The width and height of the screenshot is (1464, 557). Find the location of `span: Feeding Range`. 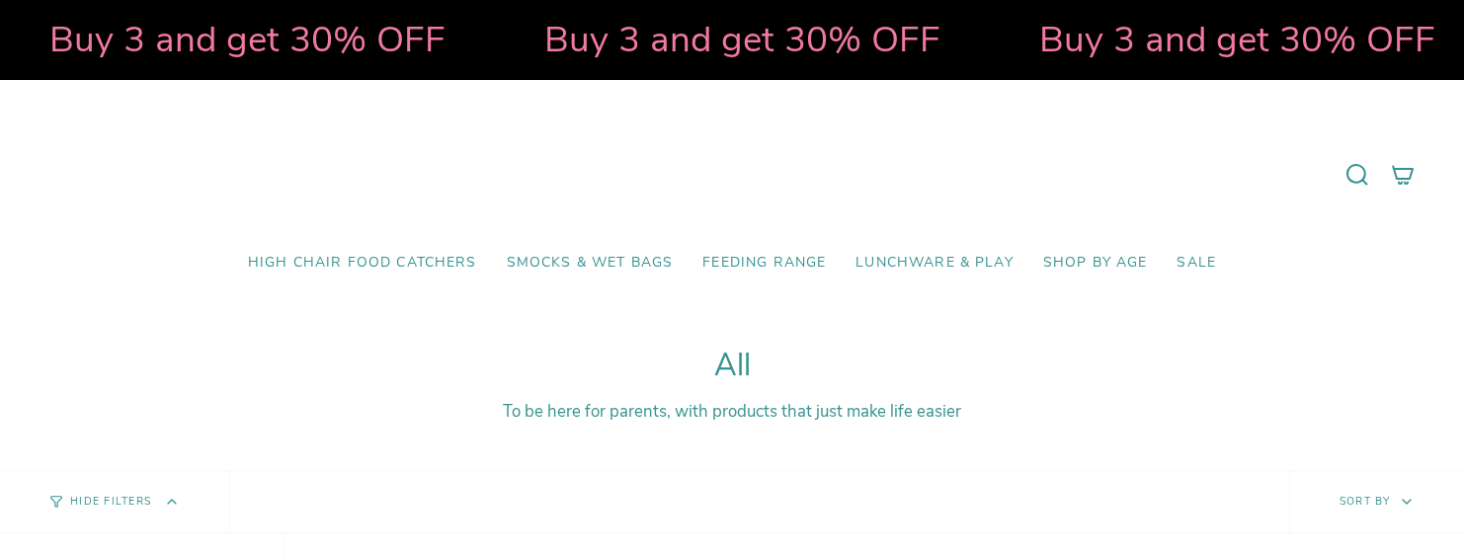

span: Feeding Range is located at coordinates (763, 263).